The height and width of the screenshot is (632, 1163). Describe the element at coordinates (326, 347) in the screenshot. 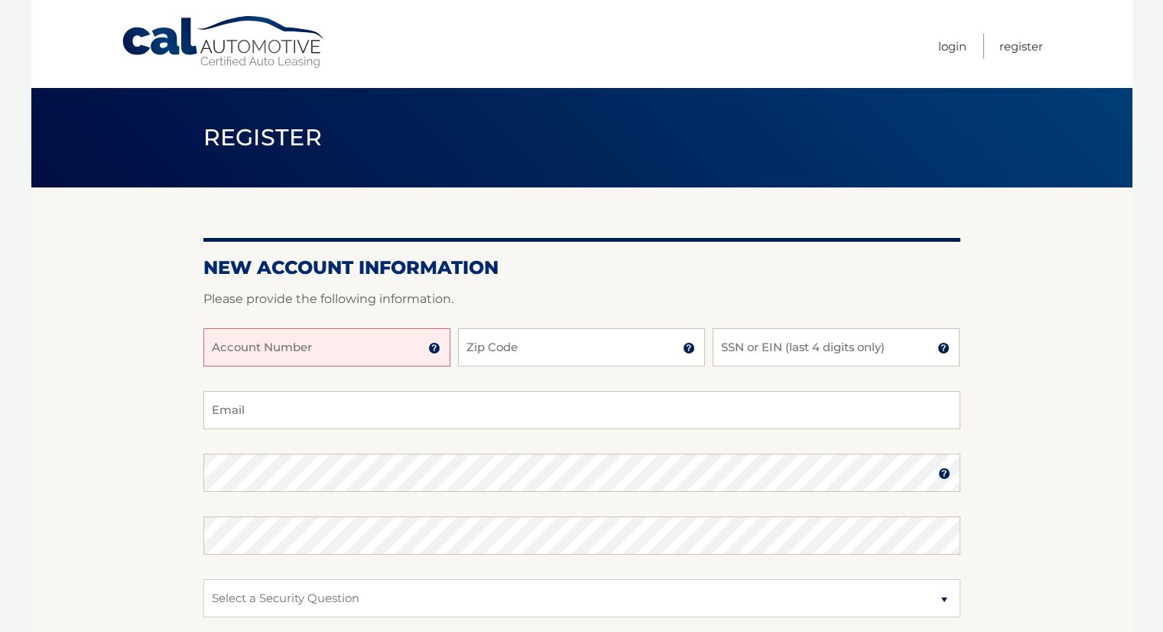

I see `input: Account Number` at that location.